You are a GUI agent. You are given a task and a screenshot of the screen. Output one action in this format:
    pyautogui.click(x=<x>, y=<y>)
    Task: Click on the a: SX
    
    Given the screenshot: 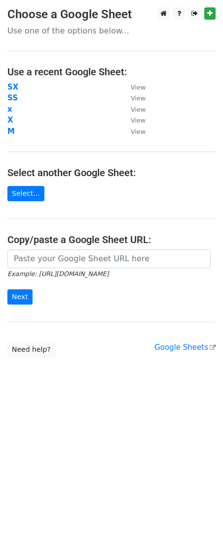 What is the action you would take?
    pyautogui.click(x=13, y=87)
    